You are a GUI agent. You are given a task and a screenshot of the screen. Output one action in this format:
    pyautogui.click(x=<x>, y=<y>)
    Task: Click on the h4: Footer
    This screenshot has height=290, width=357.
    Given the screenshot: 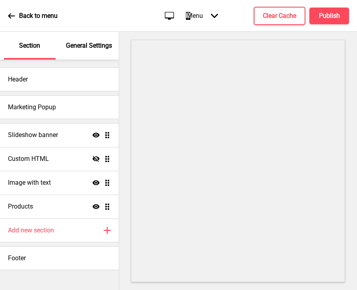 What is the action you would take?
    pyautogui.click(x=17, y=258)
    